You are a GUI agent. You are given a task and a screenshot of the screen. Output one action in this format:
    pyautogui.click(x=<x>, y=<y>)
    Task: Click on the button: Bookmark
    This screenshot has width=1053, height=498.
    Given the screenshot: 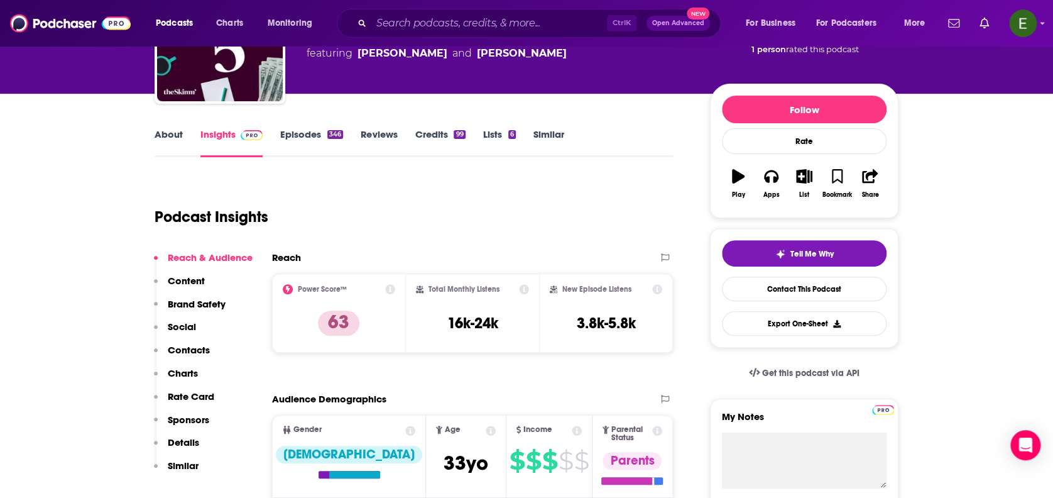 What is the action you would take?
    pyautogui.click(x=837, y=183)
    